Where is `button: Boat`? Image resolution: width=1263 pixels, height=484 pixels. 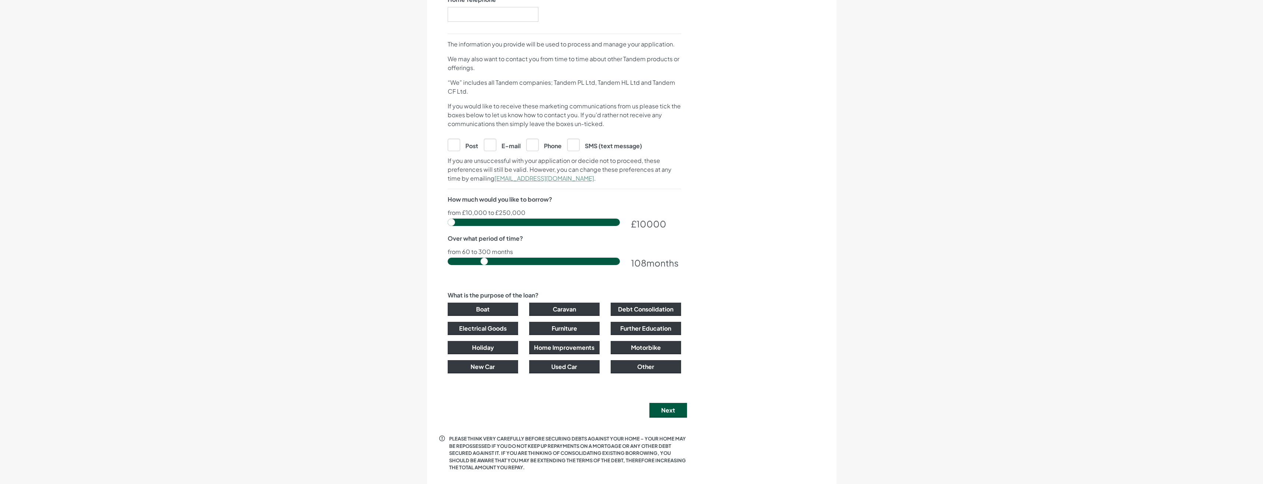
button: Boat is located at coordinates (483, 309).